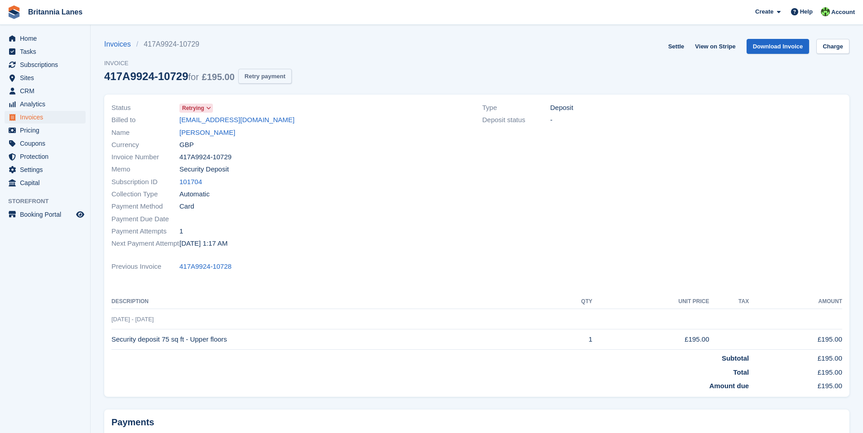 The height and width of the screenshot is (433, 863). I want to click on nav: breadcrumbs, so click(198, 44).